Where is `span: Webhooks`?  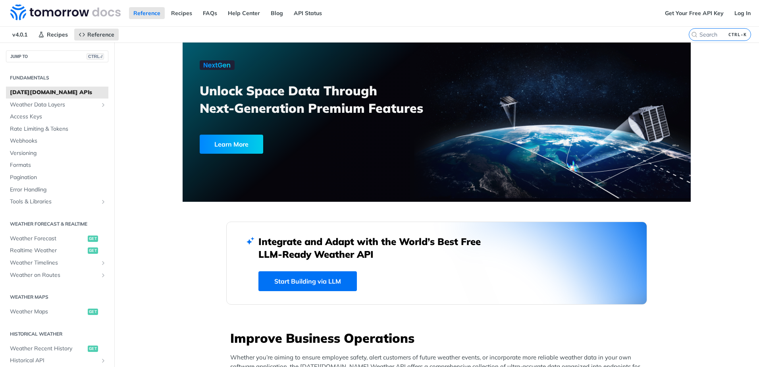
span: Webhooks is located at coordinates (58, 141).